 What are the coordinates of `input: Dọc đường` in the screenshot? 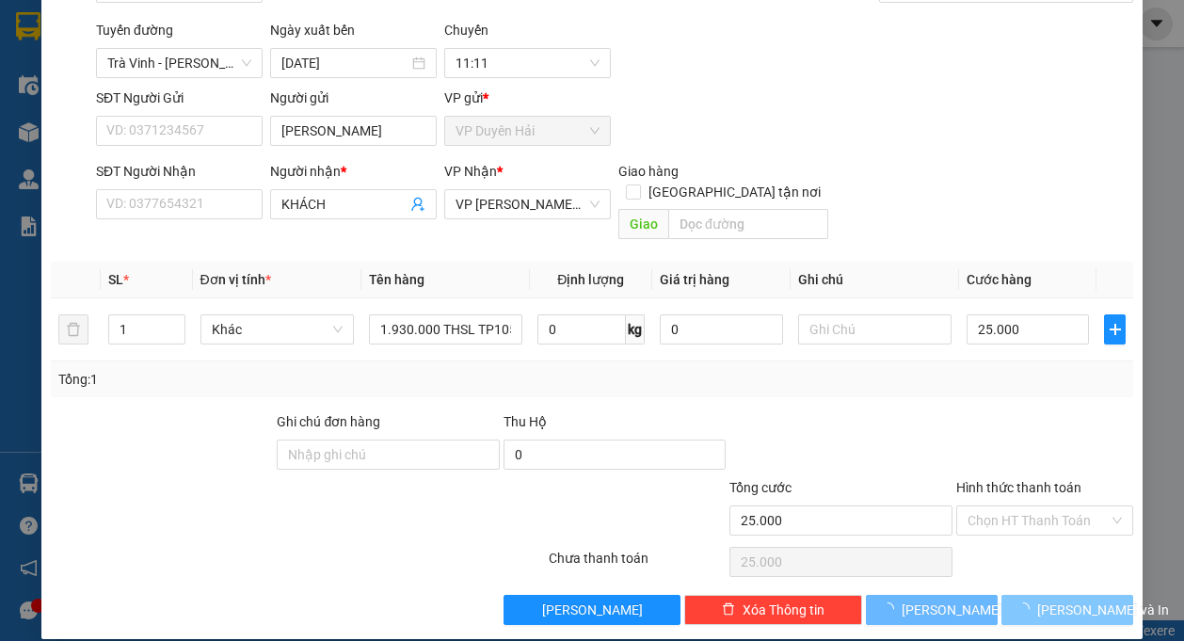 It's located at (748, 224).